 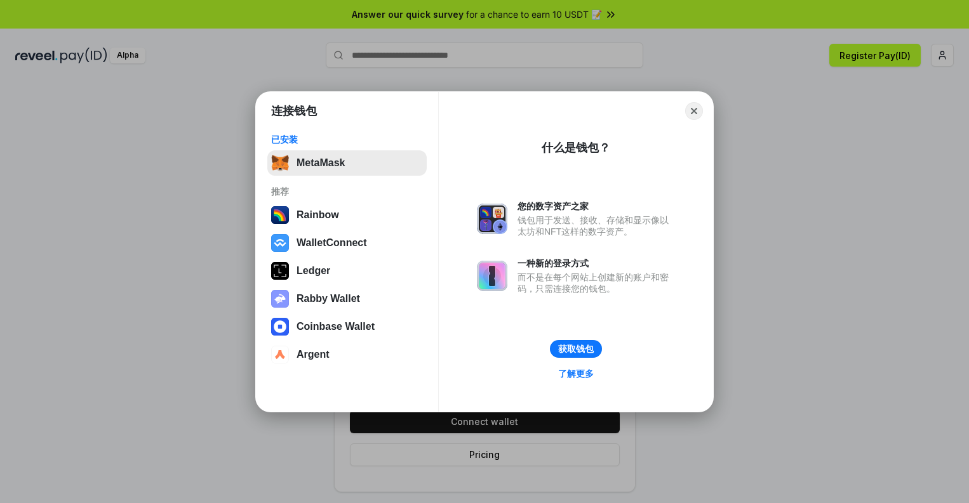 What do you see at coordinates (321, 163) in the screenshot?
I see `div: MetaMask` at bounding box center [321, 163].